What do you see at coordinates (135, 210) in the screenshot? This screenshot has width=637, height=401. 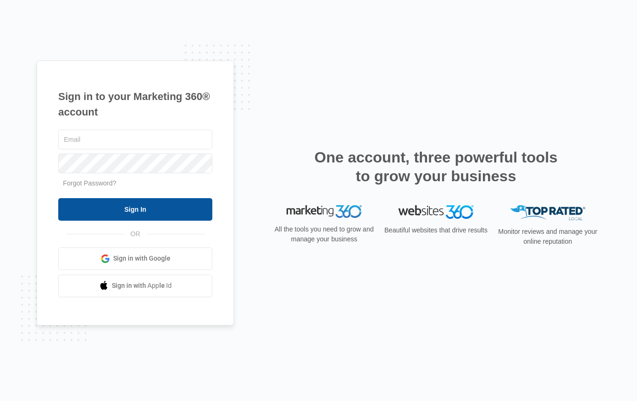 I see `input: Sign In` at bounding box center [135, 210].